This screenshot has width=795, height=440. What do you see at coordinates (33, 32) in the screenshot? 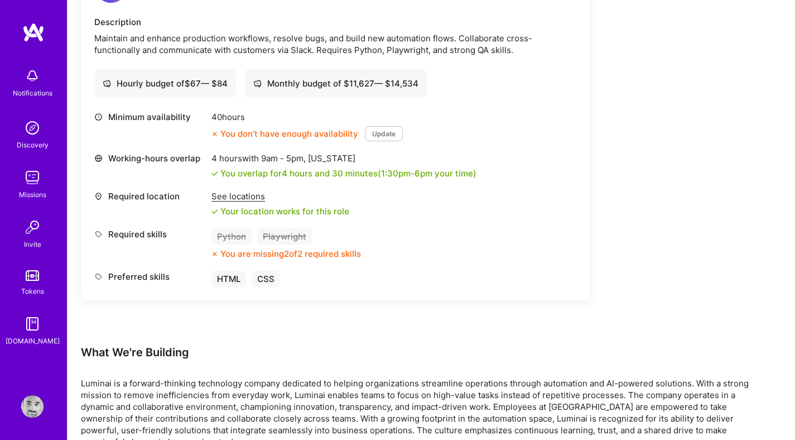
I see `img: logo` at bounding box center [33, 32].